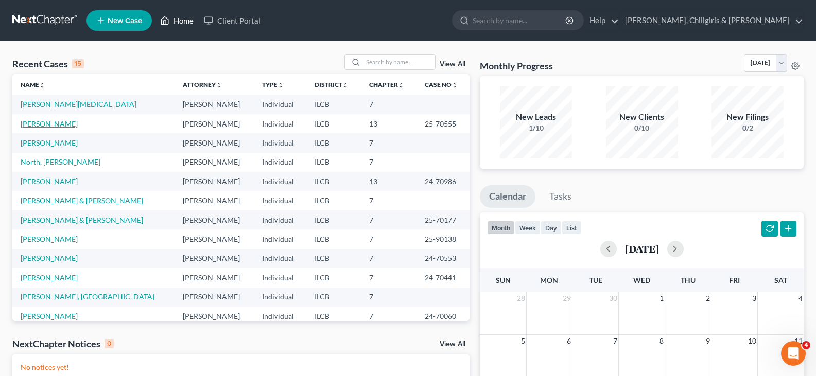  Describe the element at coordinates (752, 341) in the screenshot. I see `span: 10` at that location.